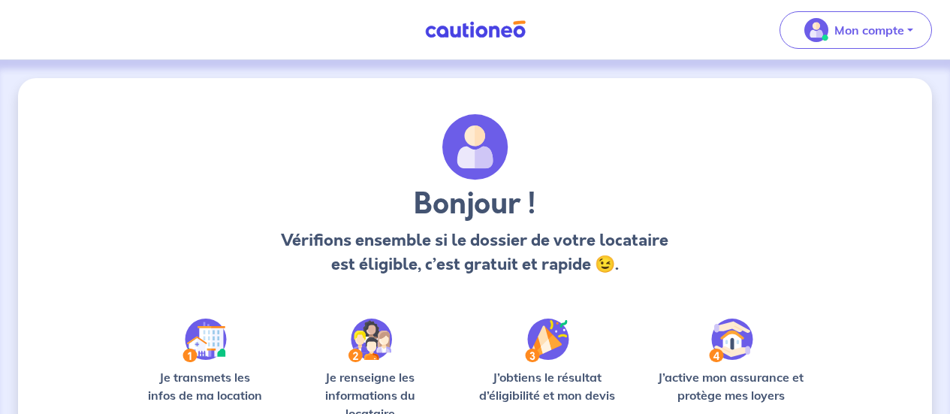 The width and height of the screenshot is (950, 414). I want to click on img: illu_account_valid_menu.svg, so click(816, 30).